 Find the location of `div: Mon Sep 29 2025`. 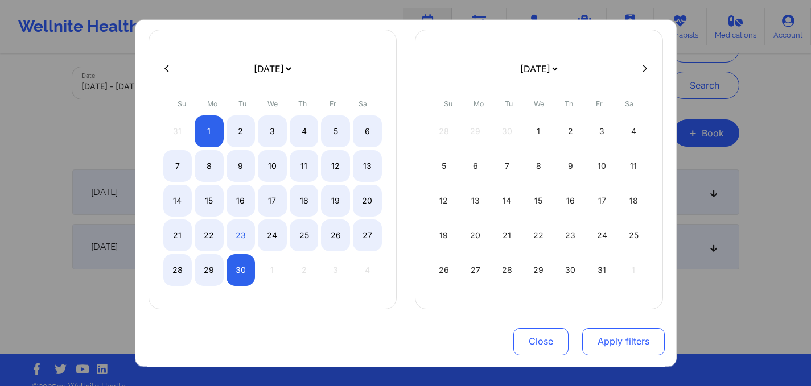

div: Mon Sep 29 2025 is located at coordinates (209, 270).